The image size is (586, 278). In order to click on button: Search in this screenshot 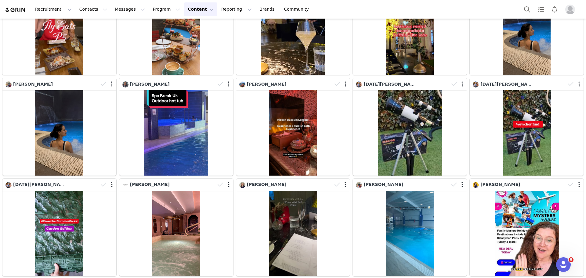, I will do `click(527, 9)`.